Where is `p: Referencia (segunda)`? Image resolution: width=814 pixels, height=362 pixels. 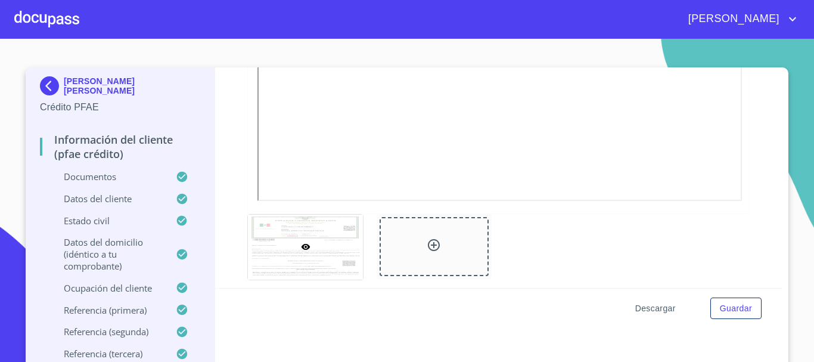
p: Referencia (segunda) is located at coordinates (108, 331).